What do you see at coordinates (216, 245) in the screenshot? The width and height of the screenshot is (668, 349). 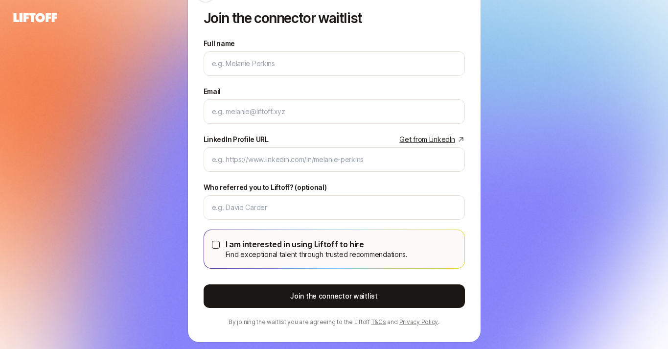 I see `button: I am interested in using Liftoff to hireFind exceptional talent through trusted recommendations.` at bounding box center [216, 245].